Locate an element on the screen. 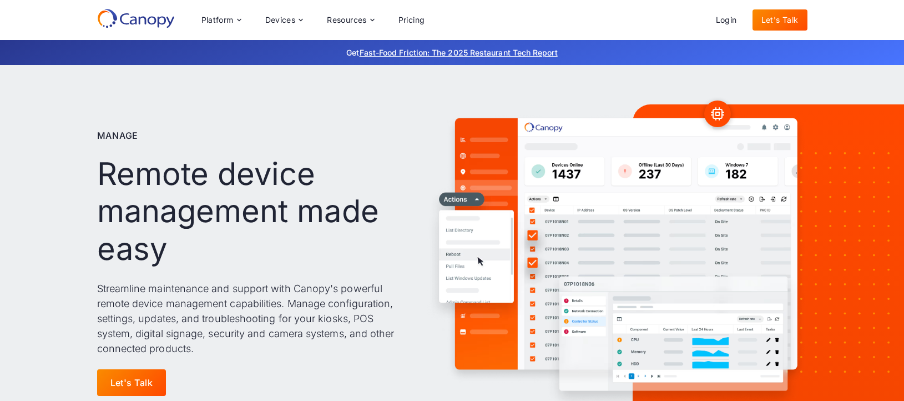 The height and width of the screenshot is (401, 904). a: Pricing is located at coordinates (412, 20).